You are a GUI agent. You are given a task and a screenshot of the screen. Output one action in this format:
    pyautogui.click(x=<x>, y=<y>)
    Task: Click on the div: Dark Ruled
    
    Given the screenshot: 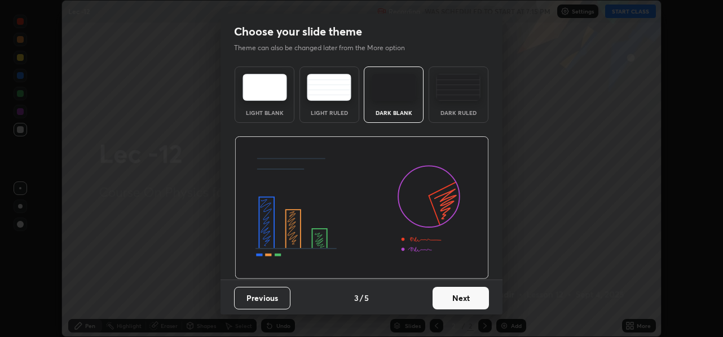 What is the action you would take?
    pyautogui.click(x=459, y=113)
    